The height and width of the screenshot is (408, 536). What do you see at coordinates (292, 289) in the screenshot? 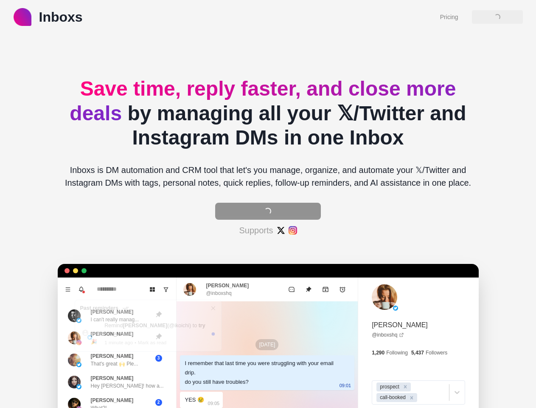
I see `button: Mark as unread` at bounding box center [292, 289].